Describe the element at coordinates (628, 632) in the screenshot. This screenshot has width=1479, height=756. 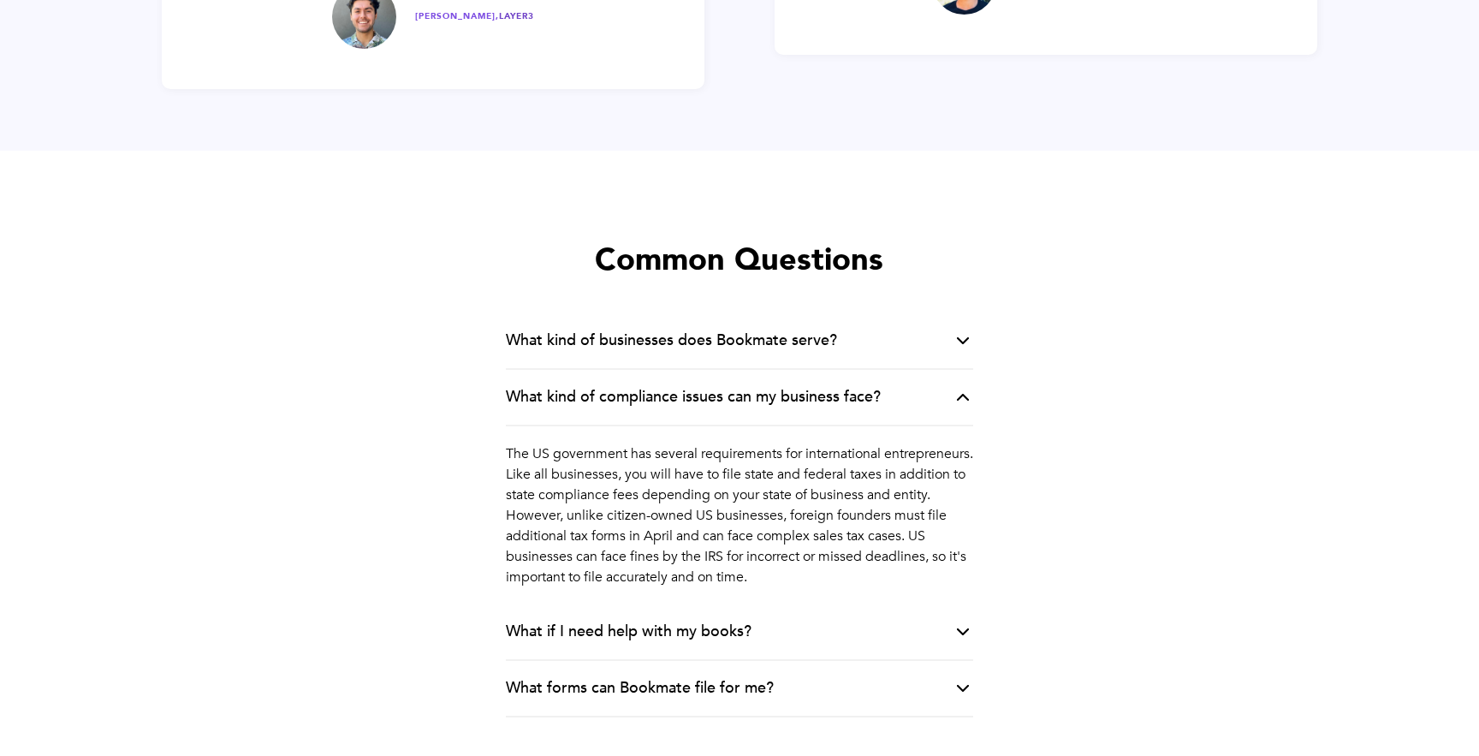
I see `div: What if I need help with my books?` at that location.